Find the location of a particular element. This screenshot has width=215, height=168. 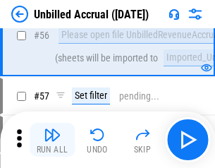

div: Set filter is located at coordinates (91, 96).